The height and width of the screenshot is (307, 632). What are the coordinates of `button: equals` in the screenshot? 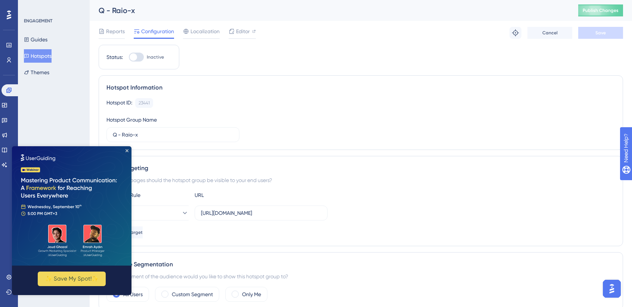 It's located at (148, 213).